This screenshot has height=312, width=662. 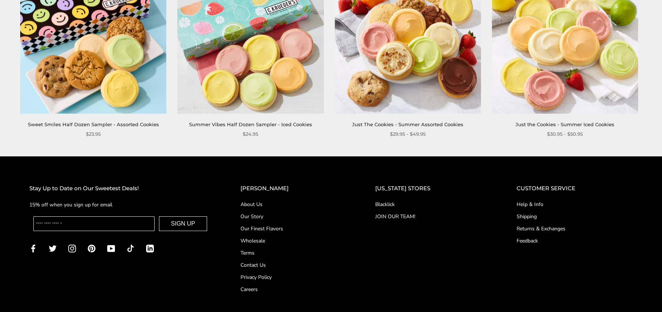 What do you see at coordinates (575, 204) in the screenshot?
I see `a: Help & Info` at bounding box center [575, 204].